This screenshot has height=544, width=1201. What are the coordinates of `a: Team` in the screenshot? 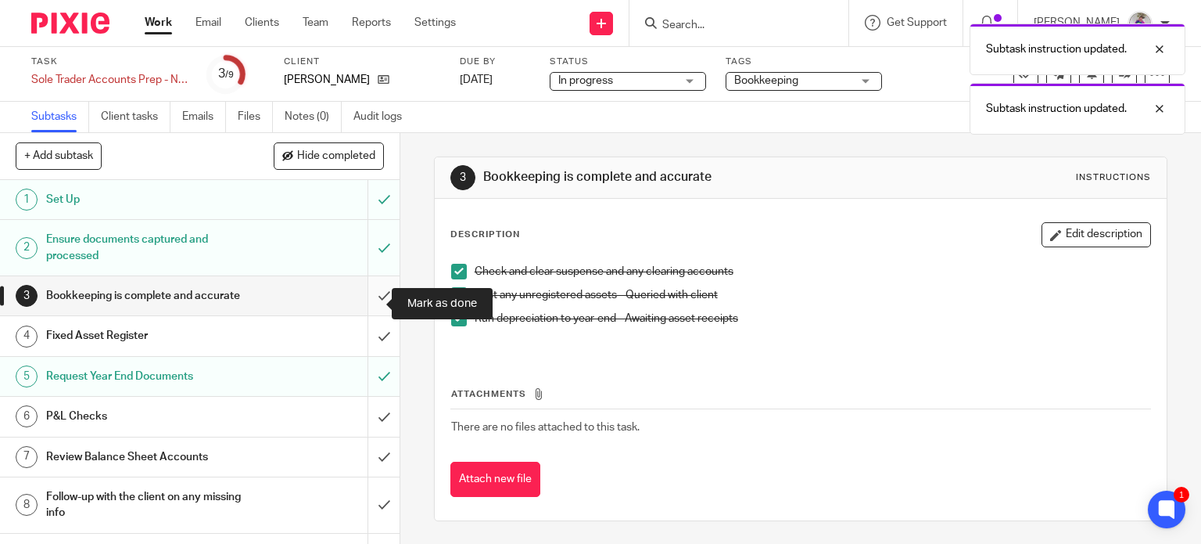 It's located at (315, 23).